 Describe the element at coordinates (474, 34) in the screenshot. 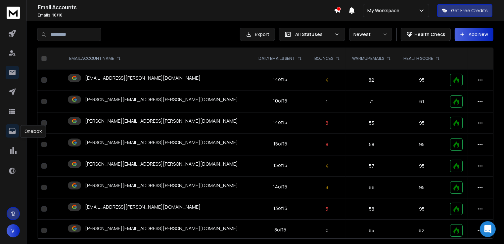

I see `button: Add New` at that location.